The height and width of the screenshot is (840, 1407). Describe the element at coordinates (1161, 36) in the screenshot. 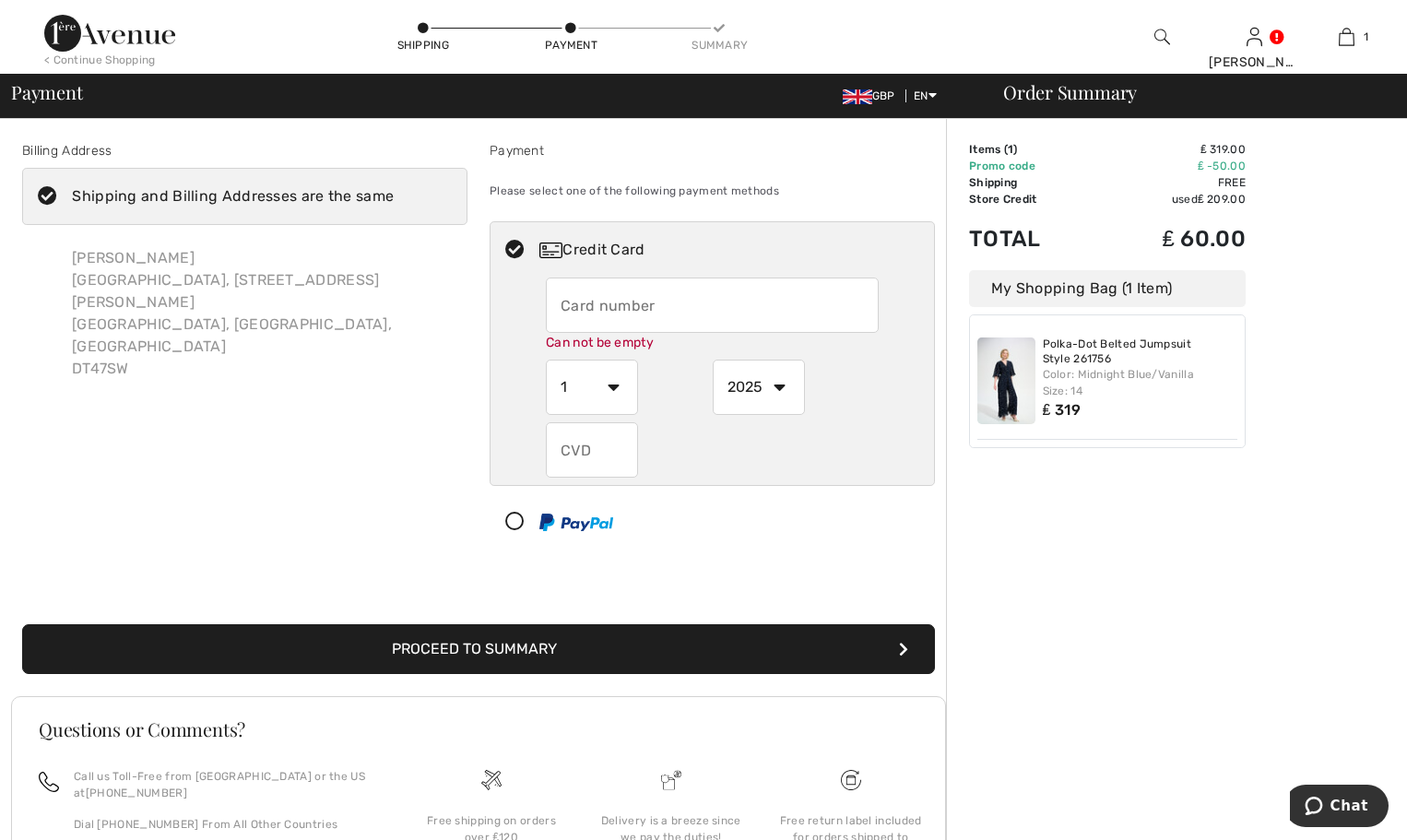

I see `img: search the website` at that location.